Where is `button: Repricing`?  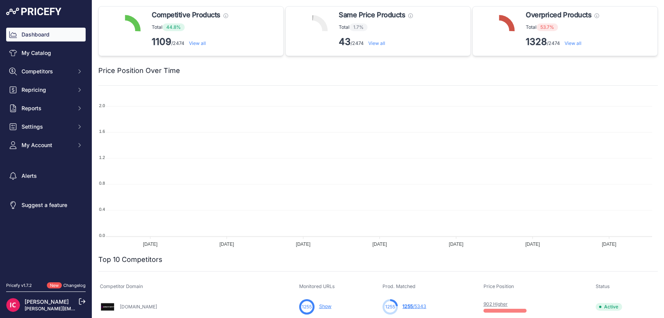
button: Repricing is located at coordinates (46, 90).